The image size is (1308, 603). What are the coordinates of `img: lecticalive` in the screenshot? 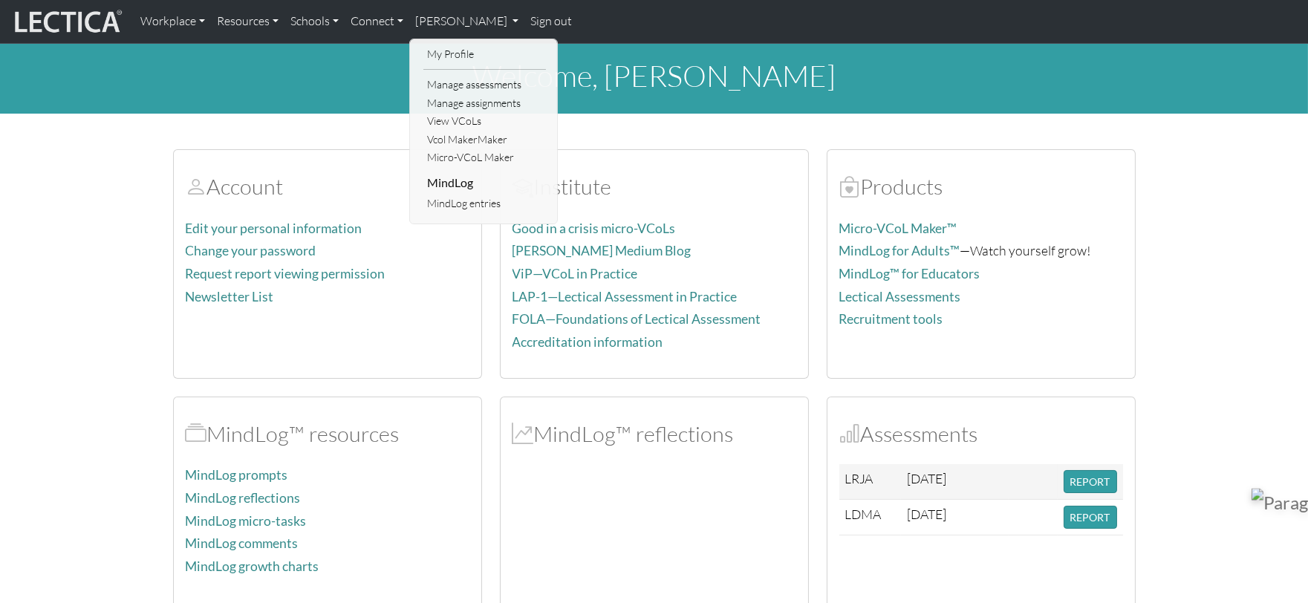 It's located at (67, 22).